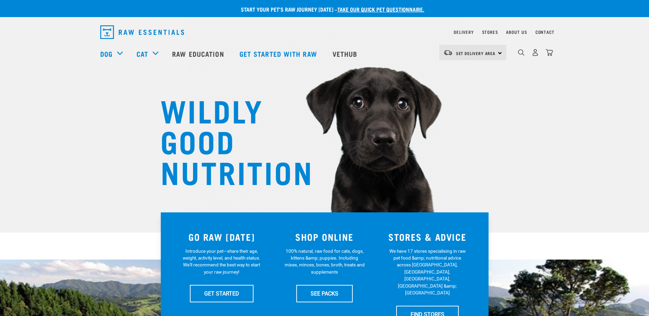 This screenshot has height=316, width=649. I want to click on a: SEE PACKS, so click(325, 294).